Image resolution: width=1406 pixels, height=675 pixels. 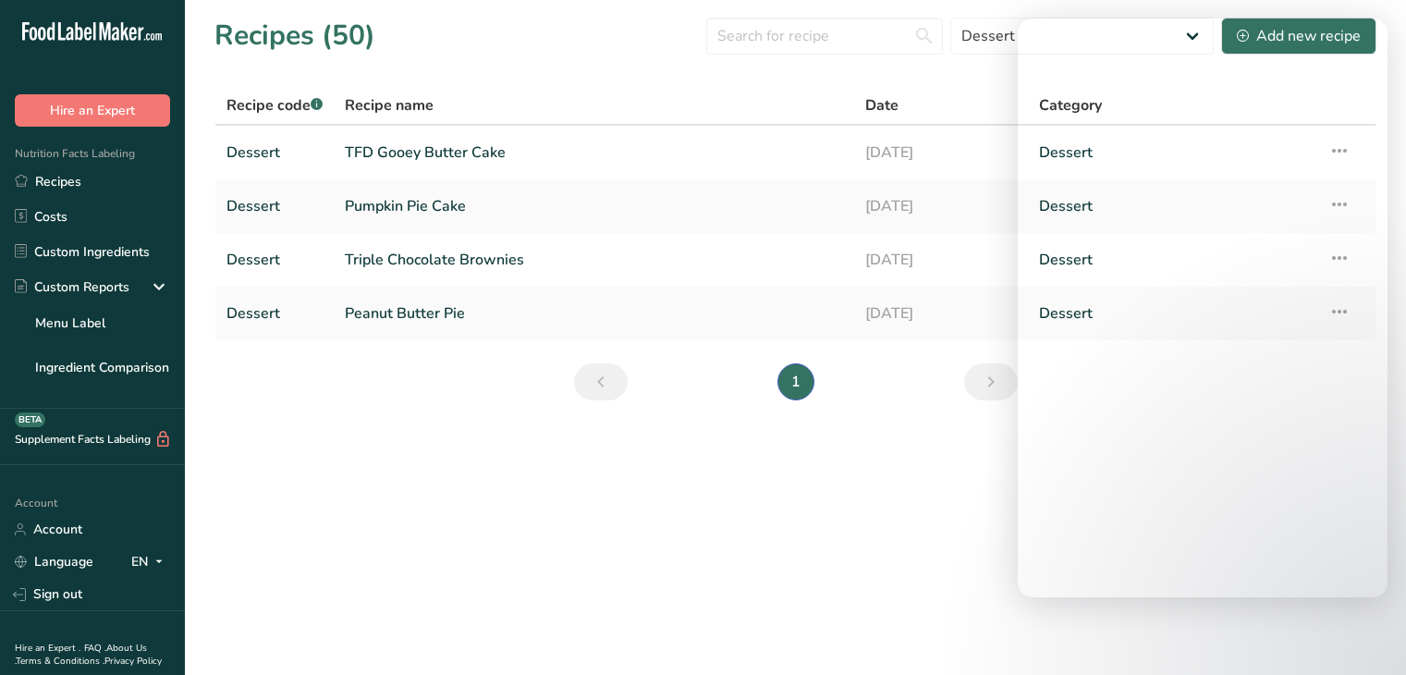 What do you see at coordinates (47, 648) in the screenshot?
I see `a: Hire an Expert .` at bounding box center [47, 648].